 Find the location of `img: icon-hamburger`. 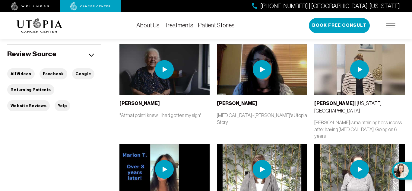

img: icon-hamburger is located at coordinates (391, 26).